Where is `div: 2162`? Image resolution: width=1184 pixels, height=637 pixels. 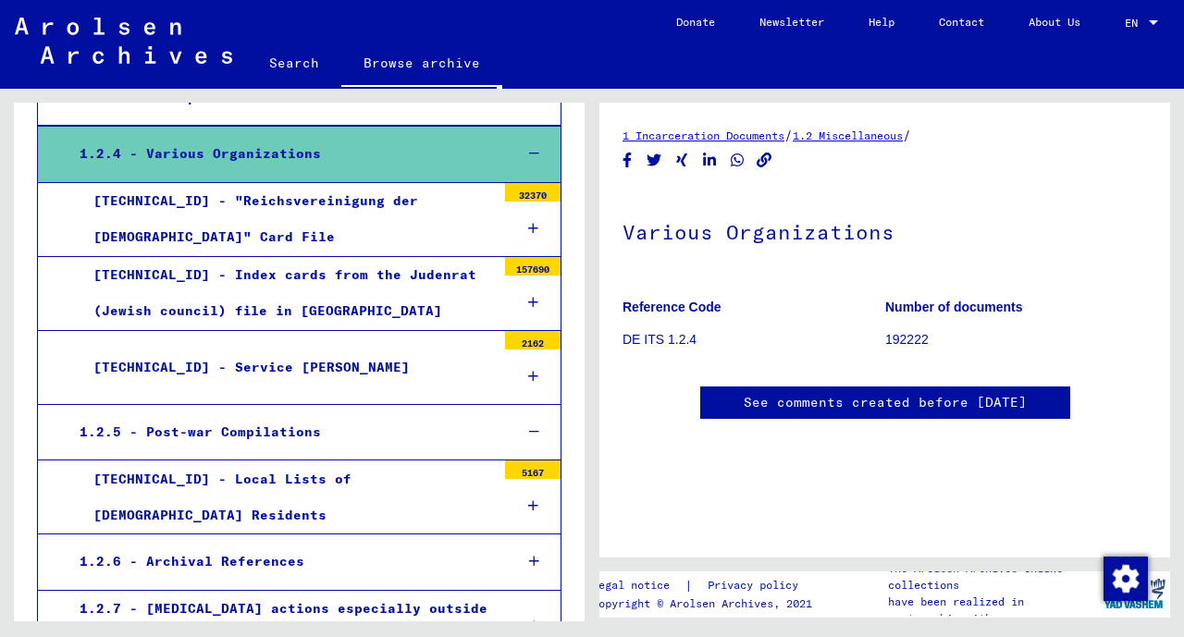 div: 2162 is located at coordinates (533, 340).